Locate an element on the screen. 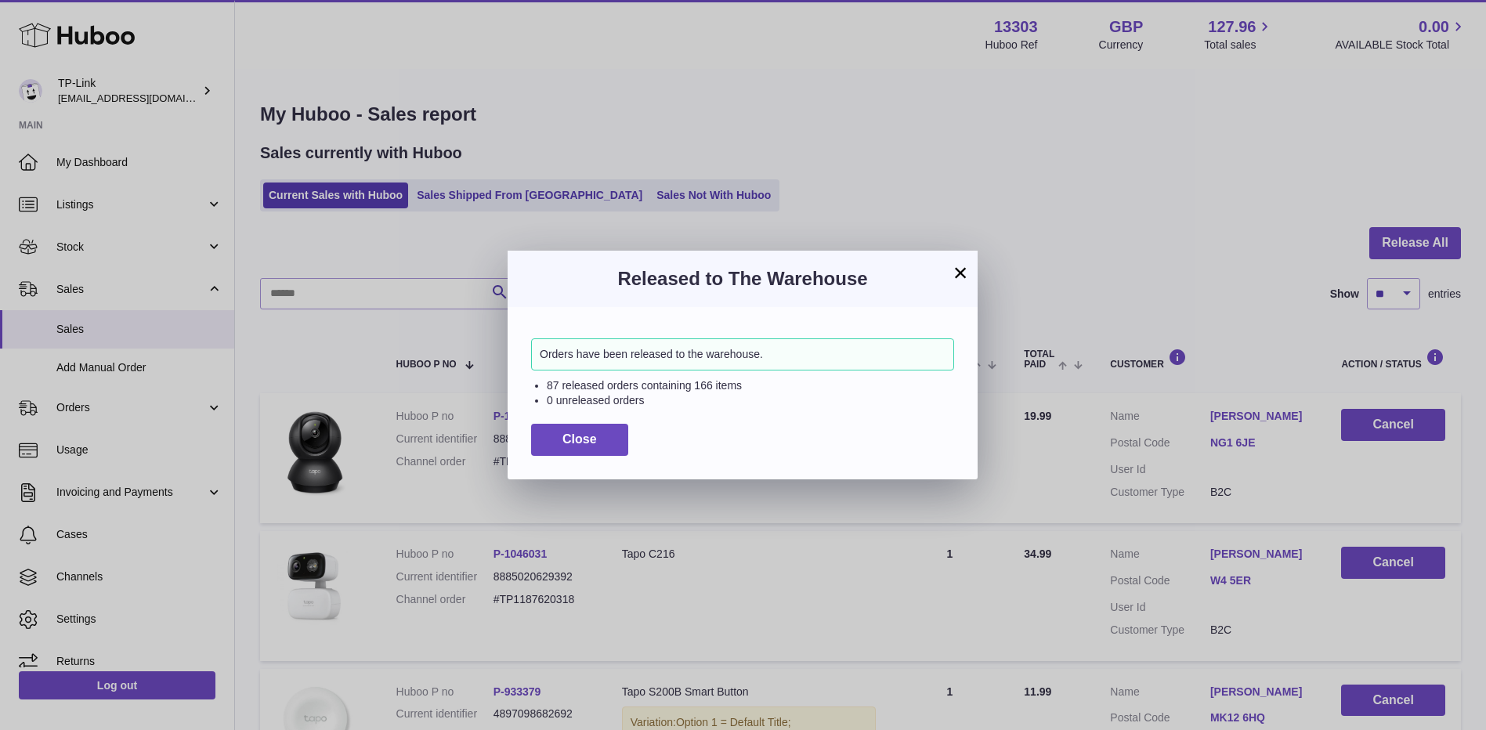  div: Orders have been released to the warehouse. is located at coordinates (742, 354).